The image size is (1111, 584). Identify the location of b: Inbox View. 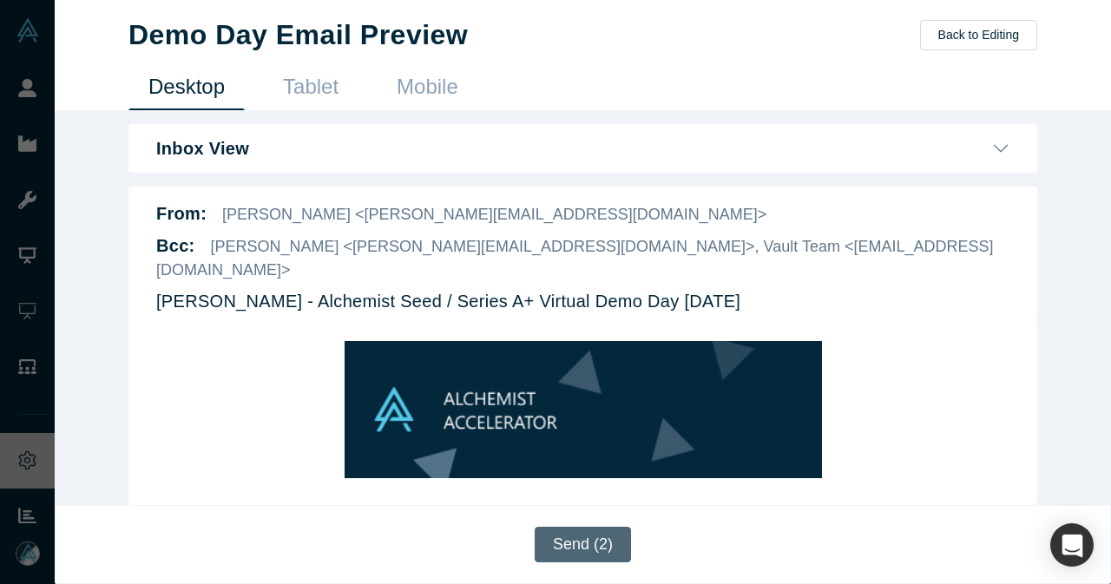
(202, 148).